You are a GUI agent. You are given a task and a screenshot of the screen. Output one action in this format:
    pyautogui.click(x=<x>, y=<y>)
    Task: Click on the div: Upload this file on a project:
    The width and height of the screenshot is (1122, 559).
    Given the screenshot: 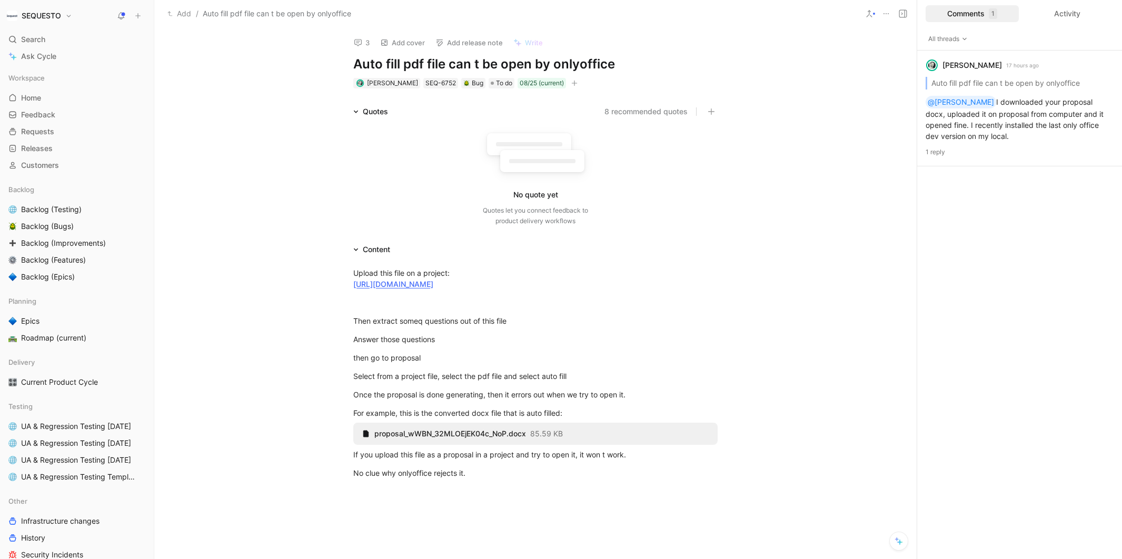 What is the action you would take?
    pyautogui.click(x=535, y=278)
    